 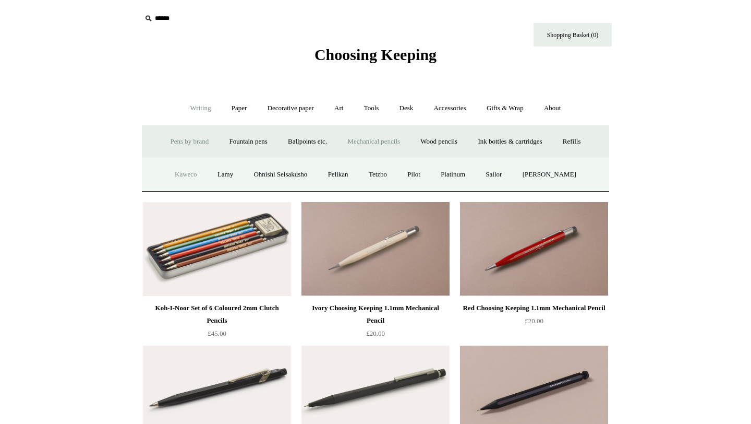 I want to click on a: Pens by brand, so click(x=190, y=141).